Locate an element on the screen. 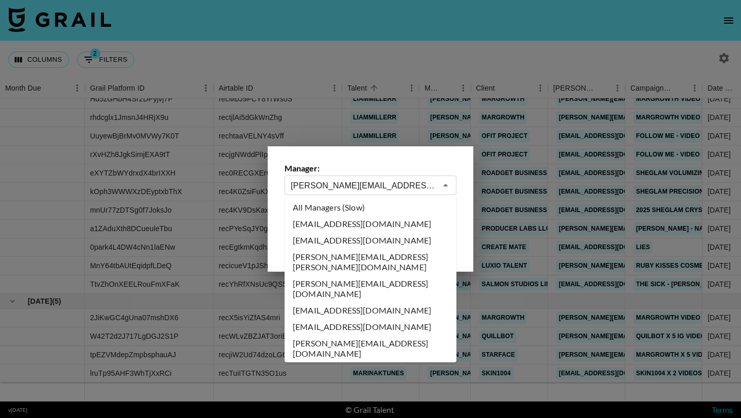 The height and width of the screenshot is (418, 741). li: All Managers (Slow) is located at coordinates (371, 208).